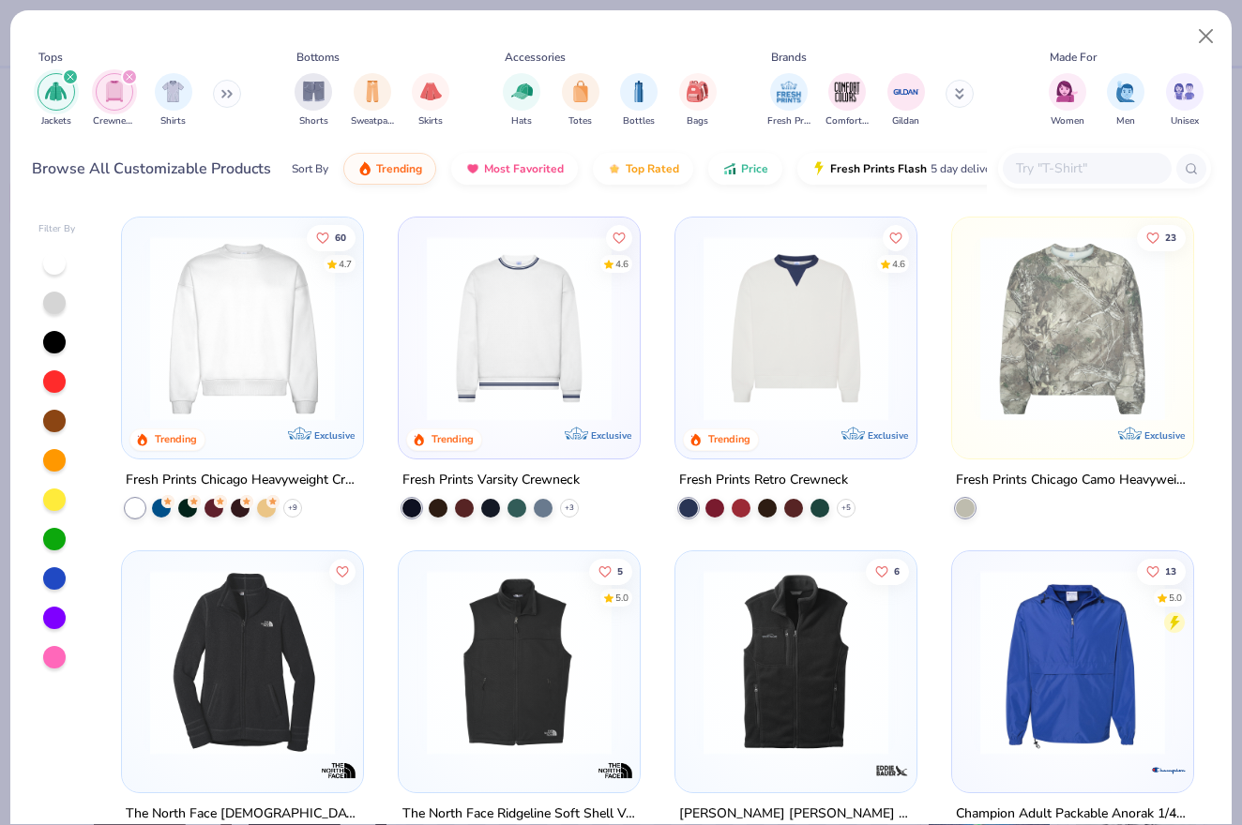 This screenshot has height=825, width=1242. I want to click on img: Bags Image, so click(697, 91).